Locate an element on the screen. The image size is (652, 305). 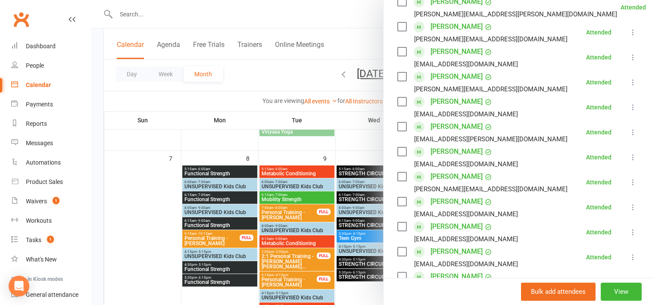
div: Tasks is located at coordinates (34, 240).